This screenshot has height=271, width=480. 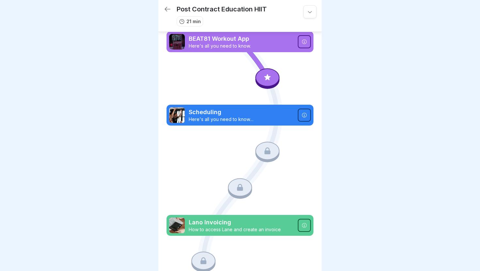 I want to click on p: BEAT81 Workout App, so click(x=241, y=39).